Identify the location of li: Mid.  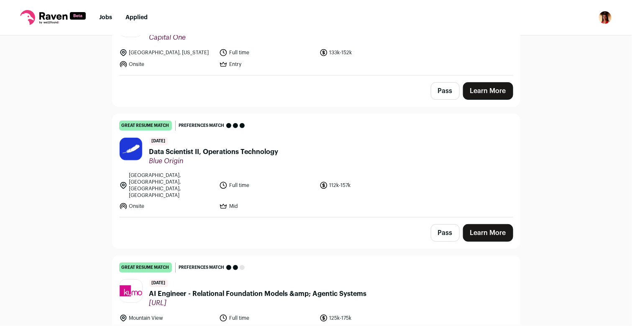
(267, 206).